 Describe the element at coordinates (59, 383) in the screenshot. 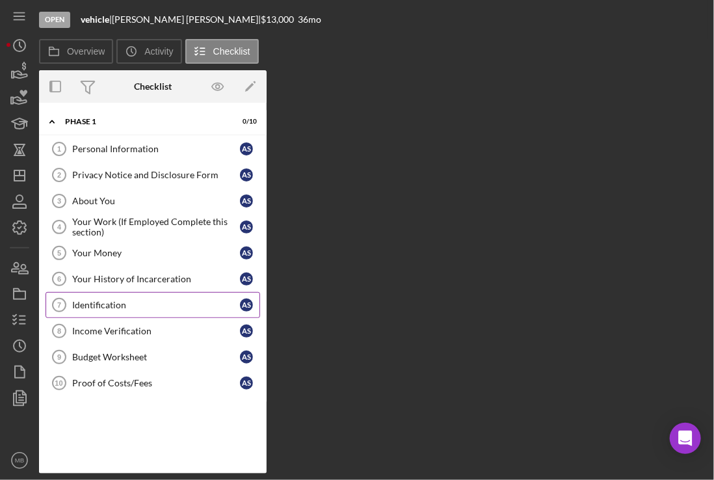

I see `tspan: 10` at that location.